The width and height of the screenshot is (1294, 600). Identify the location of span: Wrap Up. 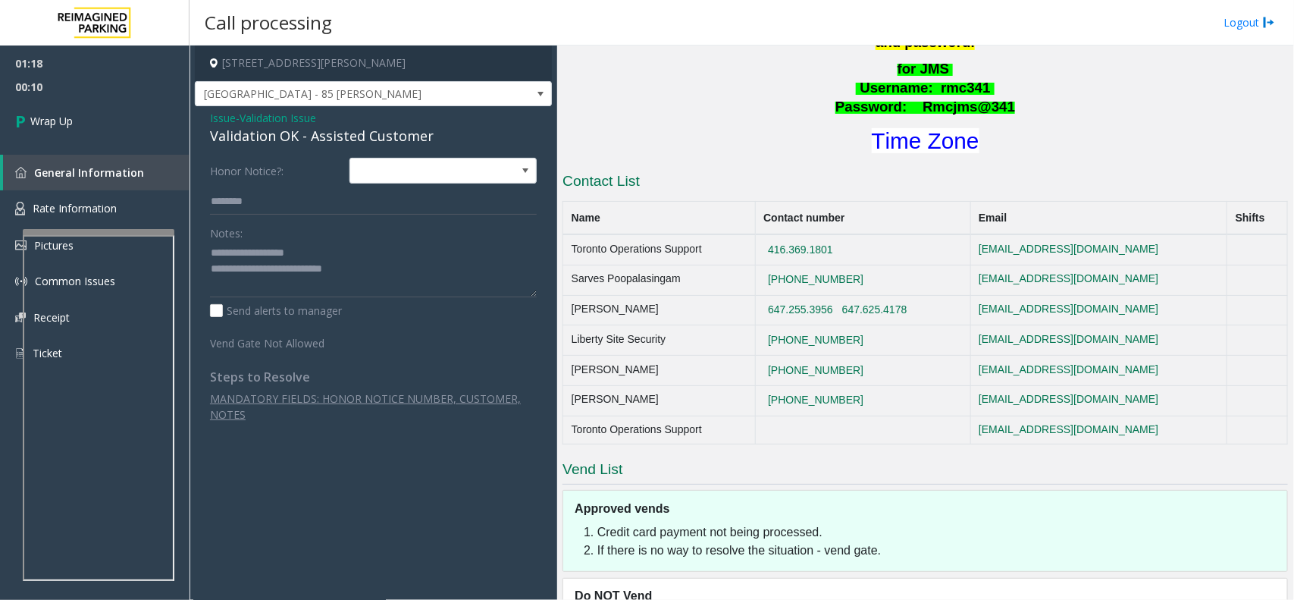
(52, 121).